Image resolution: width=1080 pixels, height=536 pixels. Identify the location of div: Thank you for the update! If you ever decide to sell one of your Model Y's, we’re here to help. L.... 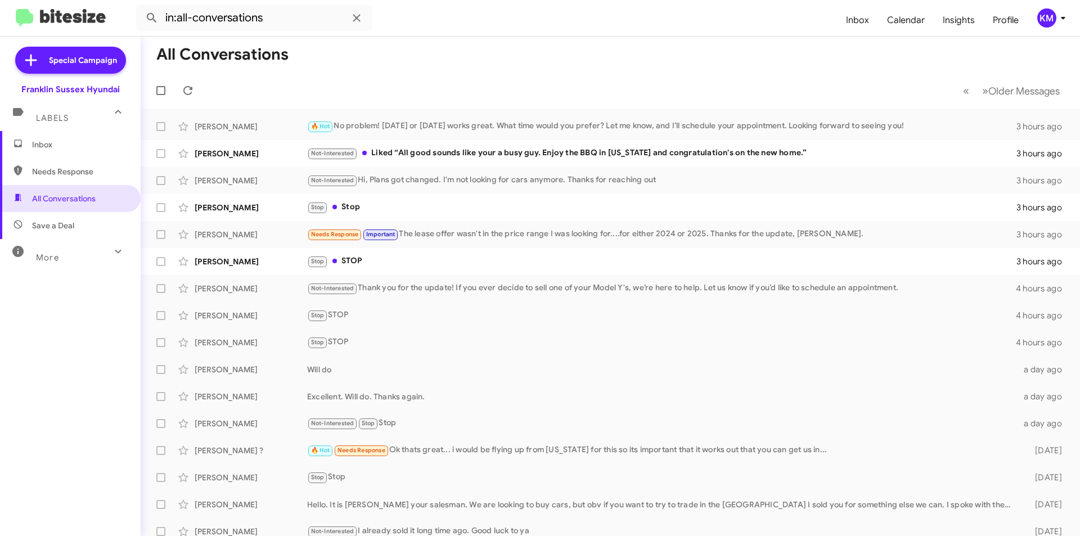
(661, 288).